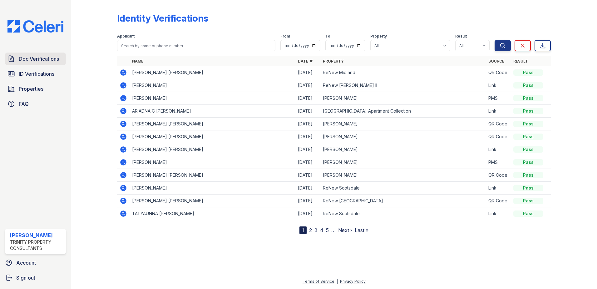 The height and width of the screenshot is (289, 597). What do you see at coordinates (333, 61) in the screenshot?
I see `a: Property` at bounding box center [333, 61].